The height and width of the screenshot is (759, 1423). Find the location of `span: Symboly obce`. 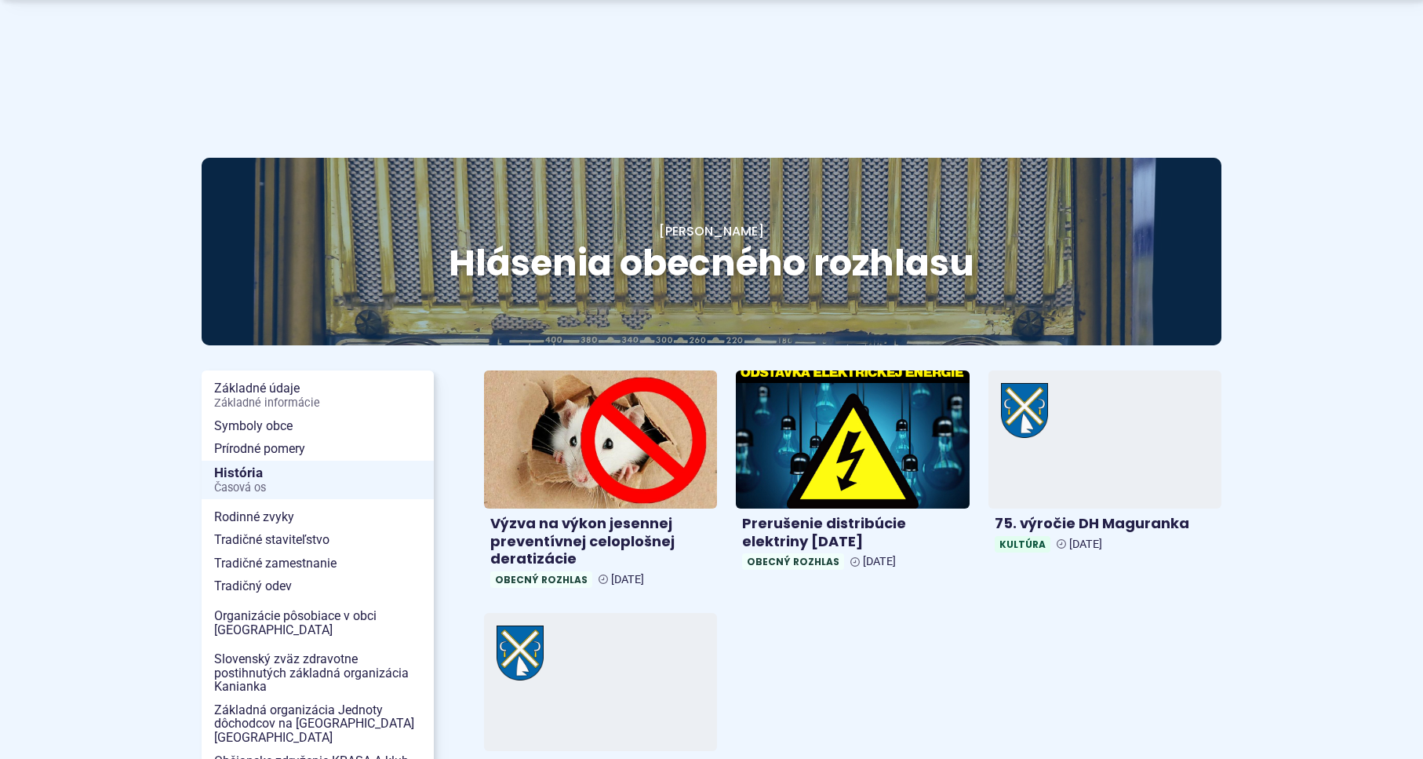

span: Symboly obce is located at coordinates (318, 426).